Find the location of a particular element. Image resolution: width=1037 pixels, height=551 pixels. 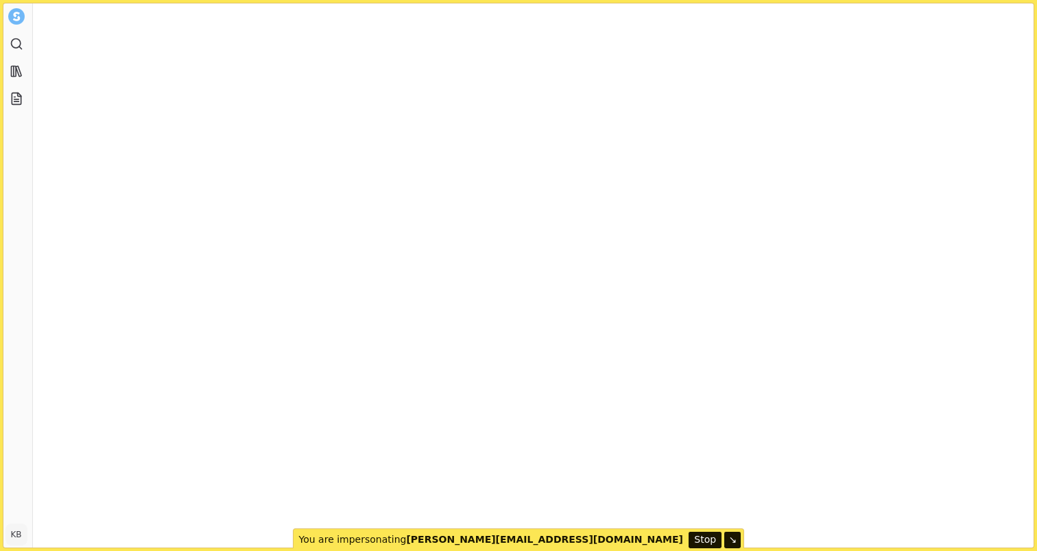

button: Stop is located at coordinates (705, 540).